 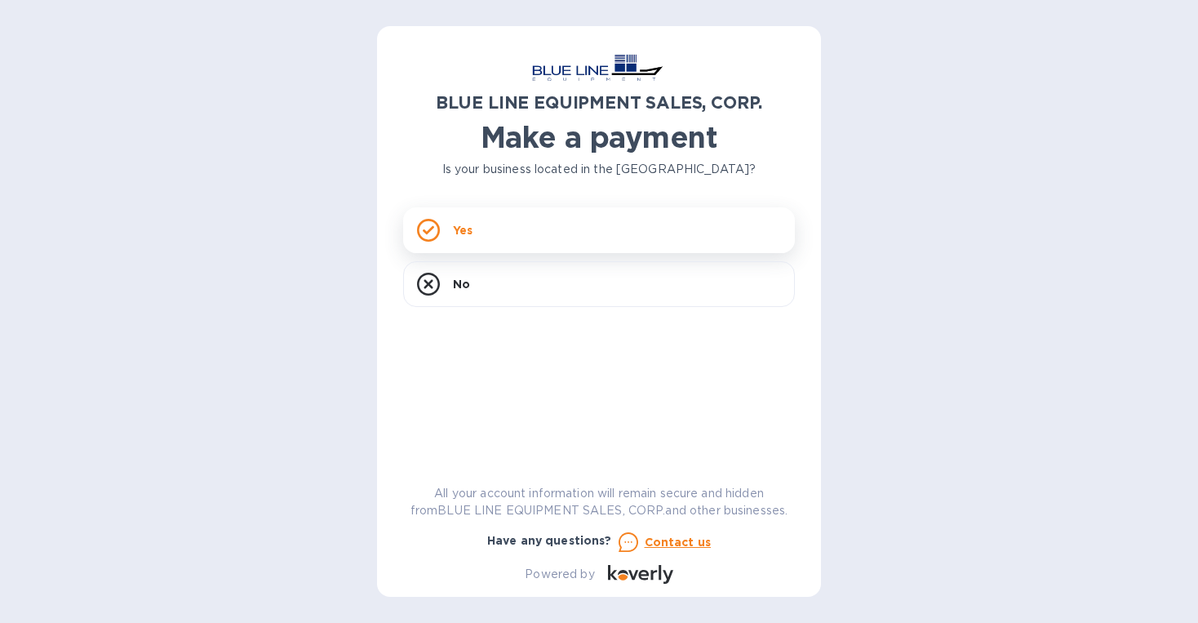 I want to click on u: Contact us, so click(x=678, y=542).